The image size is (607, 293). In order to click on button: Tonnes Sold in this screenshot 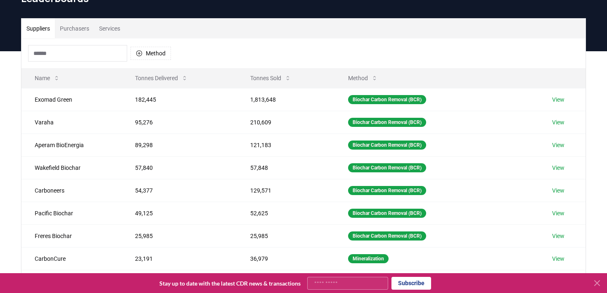, I will do `click(271, 78)`.